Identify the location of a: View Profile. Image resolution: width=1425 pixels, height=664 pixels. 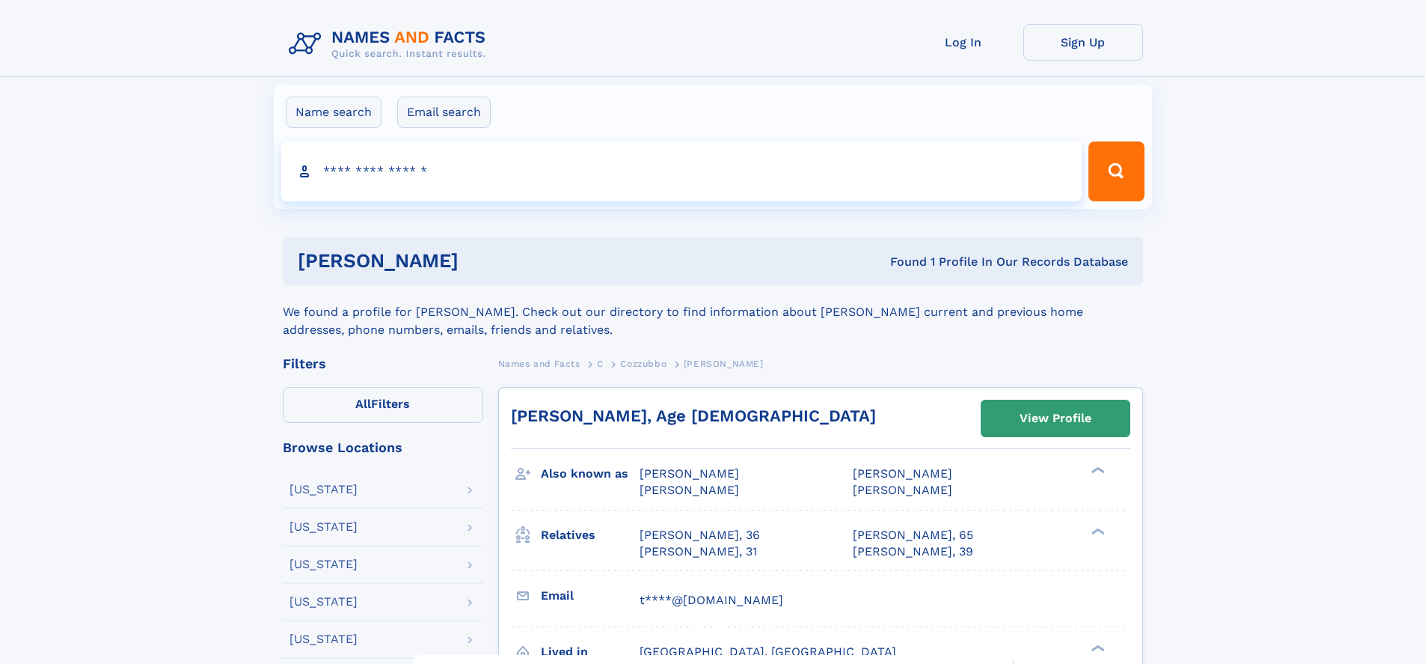
(1056, 418).